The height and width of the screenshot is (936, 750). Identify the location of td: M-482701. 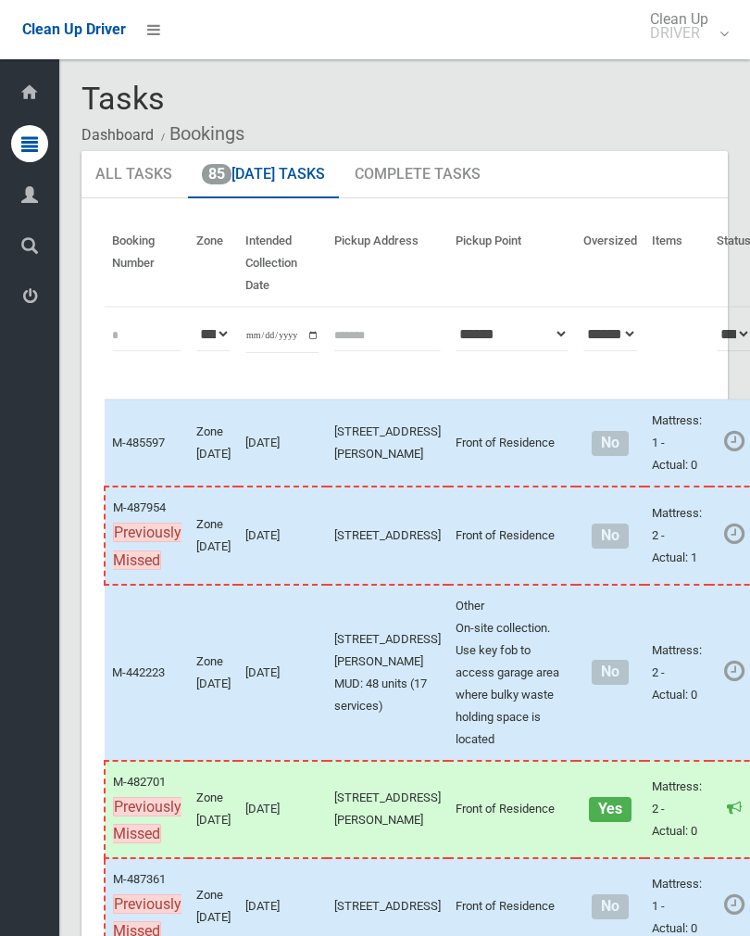
(146, 809).